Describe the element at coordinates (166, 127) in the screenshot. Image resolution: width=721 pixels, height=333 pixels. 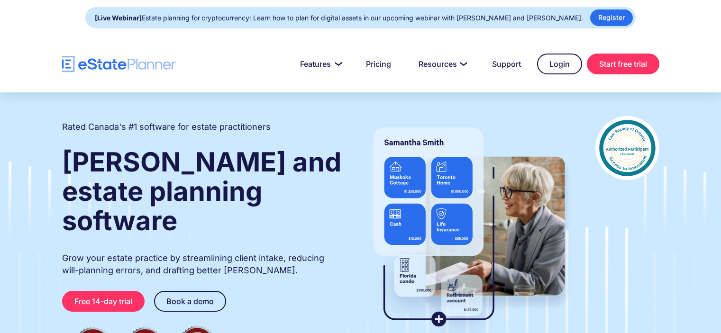
I see `h2: Rated Canada's #1 software for estate practitioners` at that location.